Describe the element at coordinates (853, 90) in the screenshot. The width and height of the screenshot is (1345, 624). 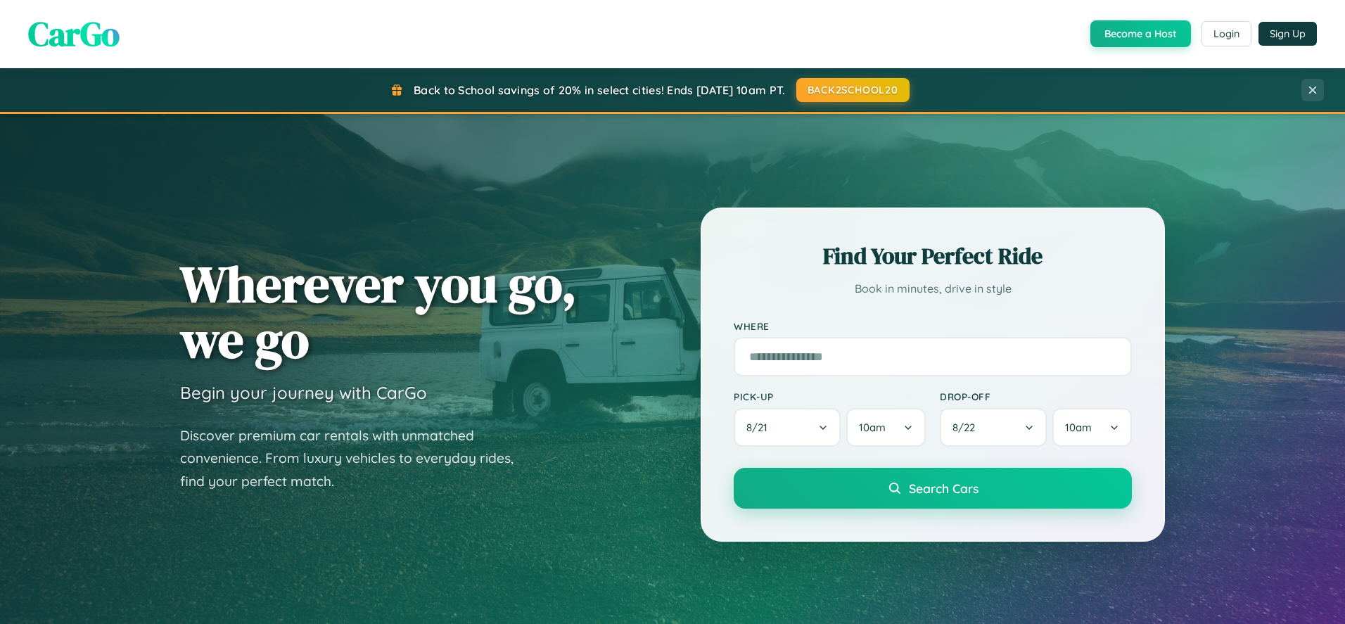
I see `button: BACK2SCHOOL20` at that location.